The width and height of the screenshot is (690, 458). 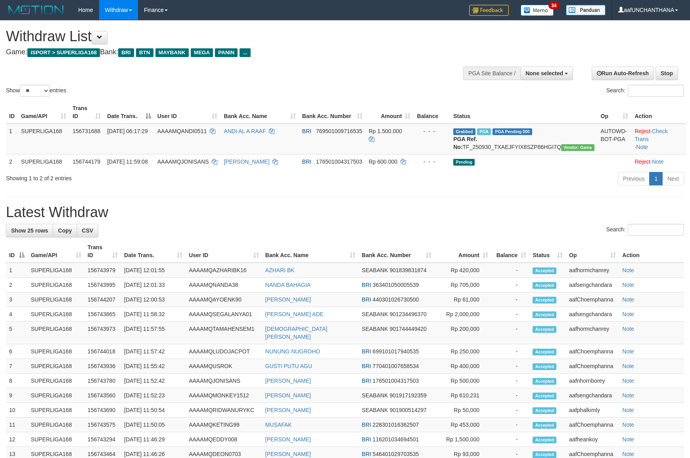 What do you see at coordinates (87, 231) in the screenshot?
I see `a: CSV` at bounding box center [87, 231].